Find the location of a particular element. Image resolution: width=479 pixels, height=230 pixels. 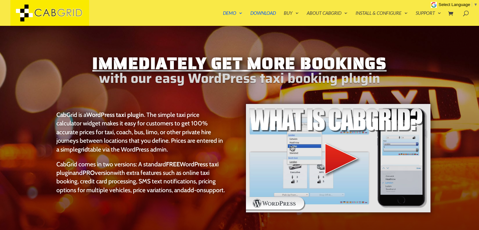

img: WordPress taxi booking plugin Intro Video is located at coordinates (338, 158).